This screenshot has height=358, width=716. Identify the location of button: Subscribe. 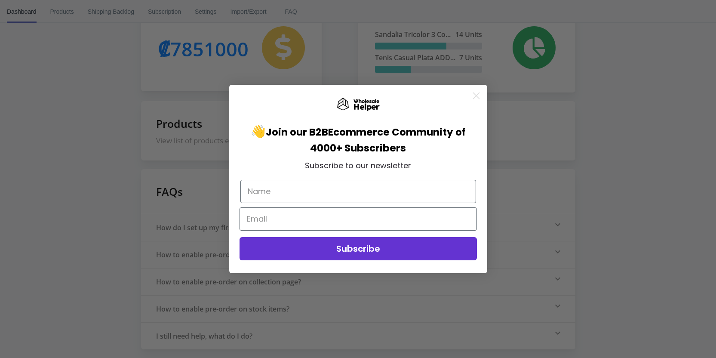
(358, 248).